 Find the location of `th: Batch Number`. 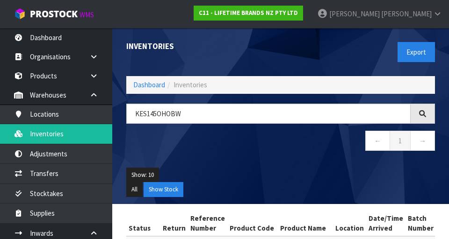

th: Batch Number is located at coordinates (420, 224).